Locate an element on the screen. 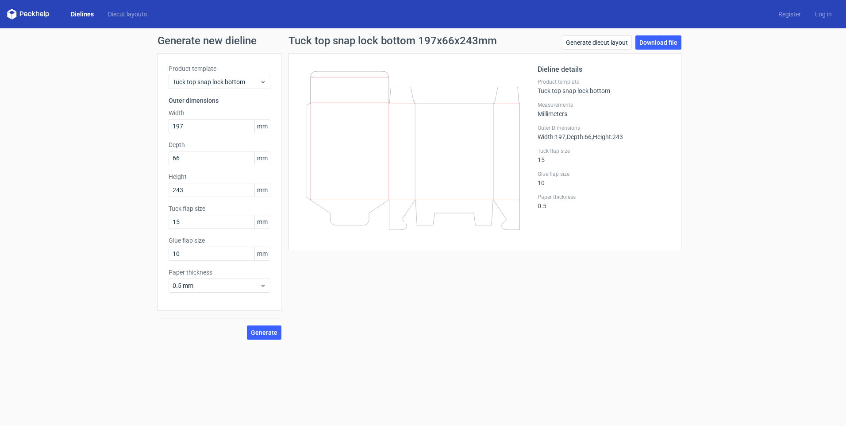 This screenshot has width=846, height=426. div: 15 is located at coordinates (604, 155).